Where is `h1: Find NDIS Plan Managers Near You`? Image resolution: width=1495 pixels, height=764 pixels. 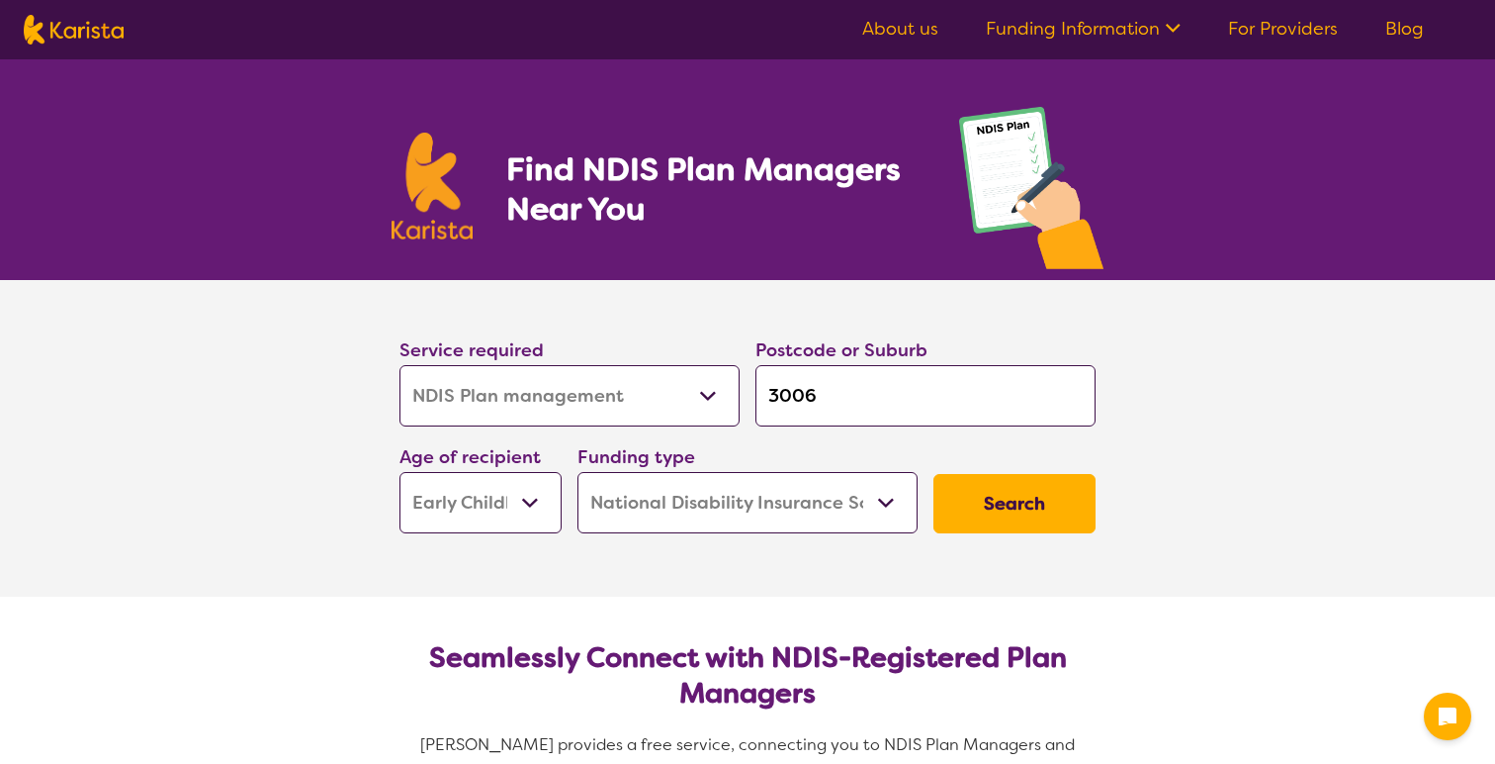 h1: Find NDIS Plan Managers Near You is located at coordinates (713, 189).